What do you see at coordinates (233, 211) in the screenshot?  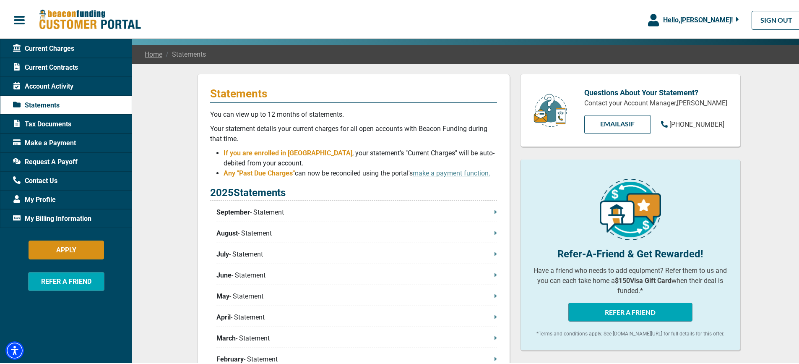 I see `span: September` at bounding box center [233, 211].